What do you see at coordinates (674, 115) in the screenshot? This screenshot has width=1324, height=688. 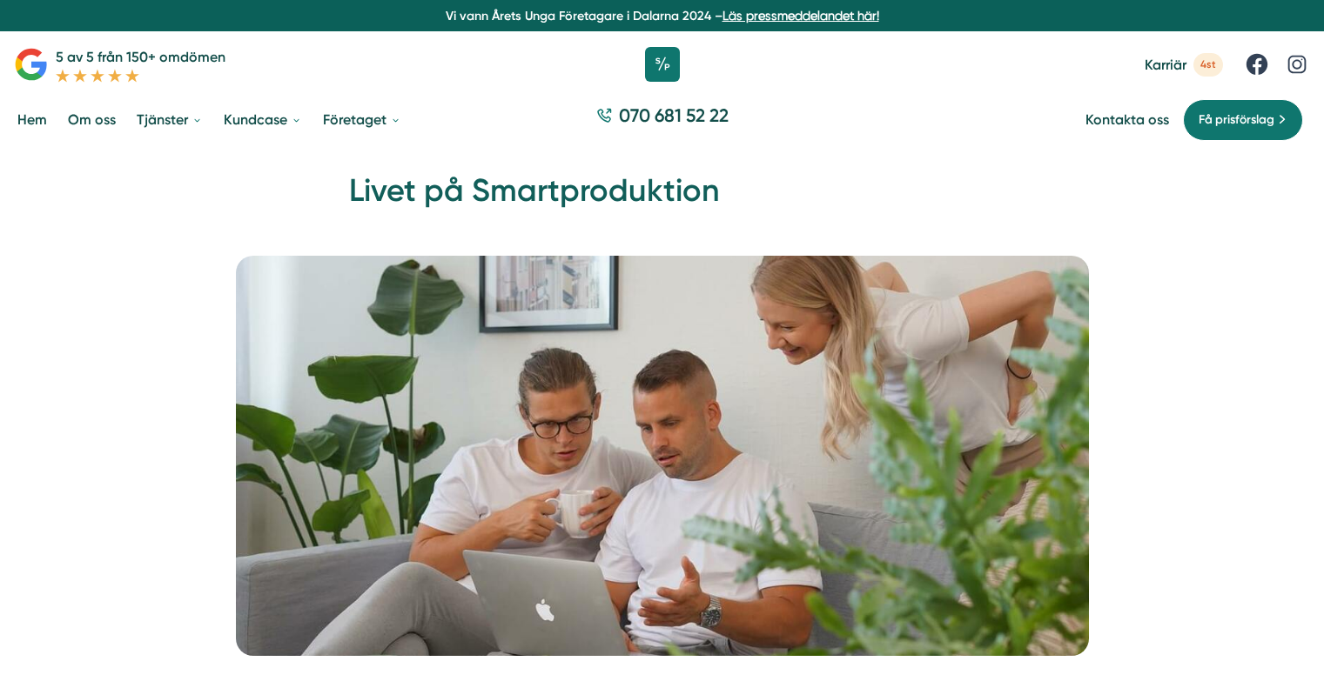 I see `span: 070 681 52 22` at bounding box center [674, 115].